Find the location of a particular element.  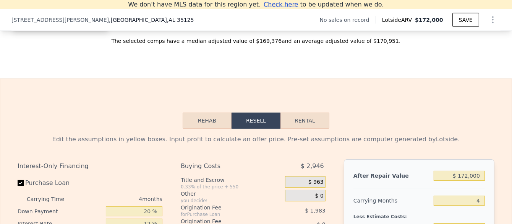

button: Resell is located at coordinates (256, 120).